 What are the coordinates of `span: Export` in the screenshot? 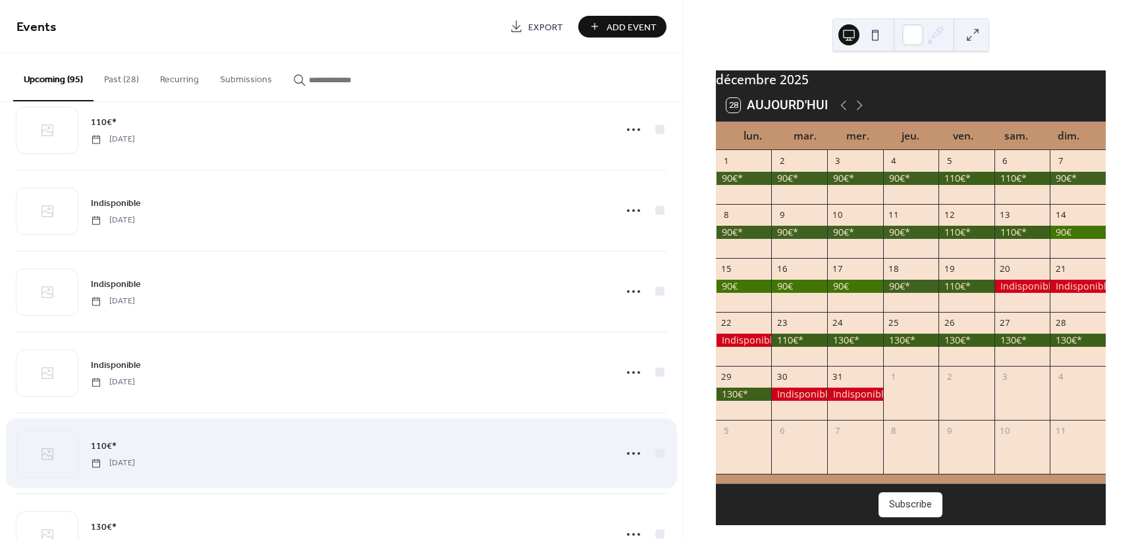 It's located at (545, 27).